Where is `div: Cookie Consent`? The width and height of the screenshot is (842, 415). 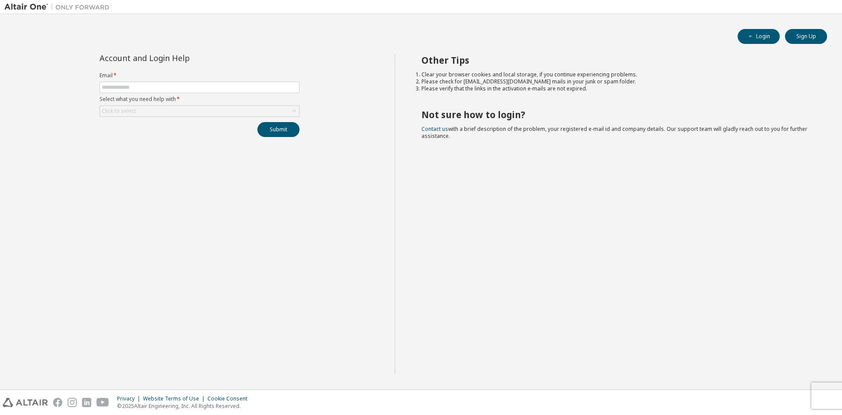
div: Cookie Consent is located at coordinates (230, 398).